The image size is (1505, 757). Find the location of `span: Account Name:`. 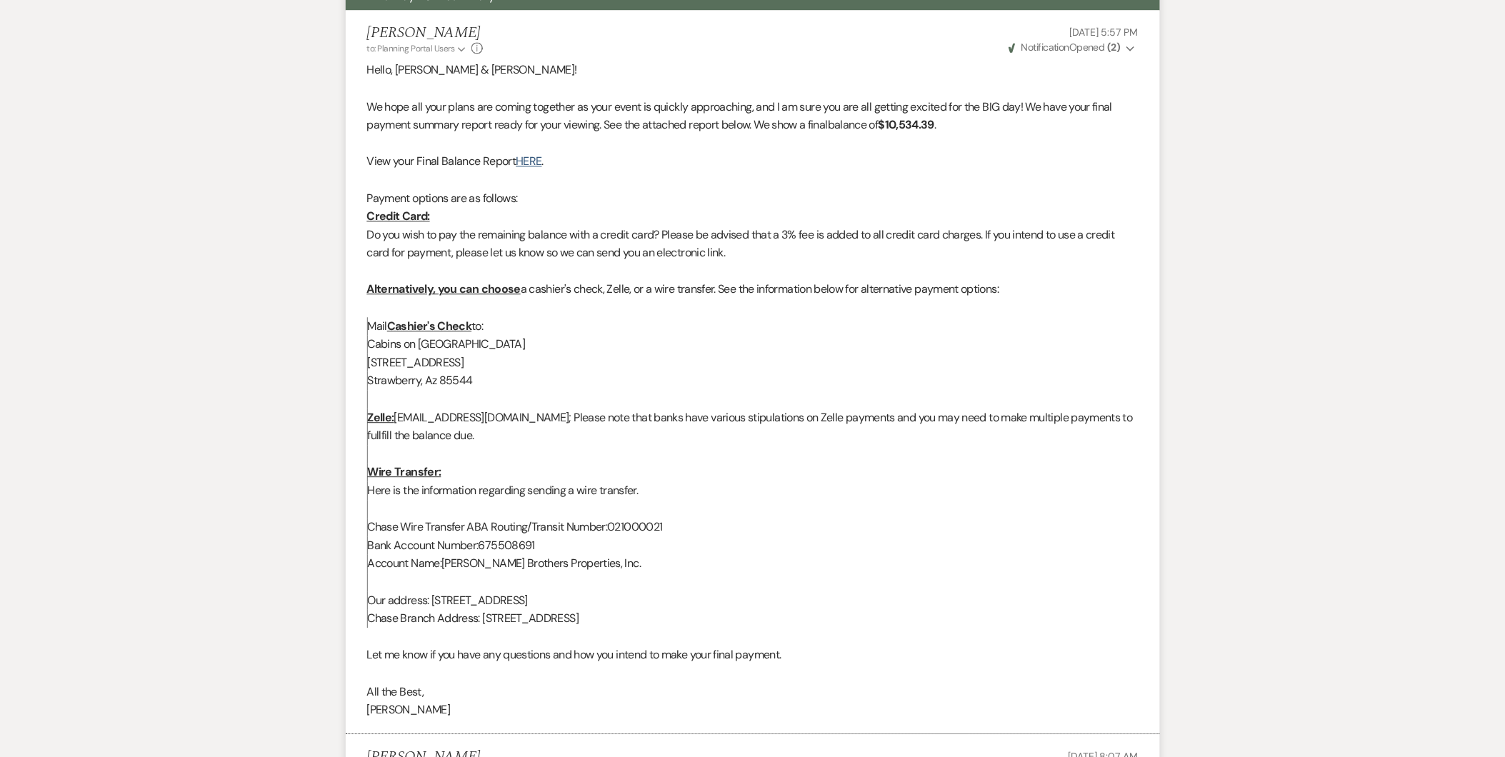

span: Account Name: is located at coordinates (405, 563).